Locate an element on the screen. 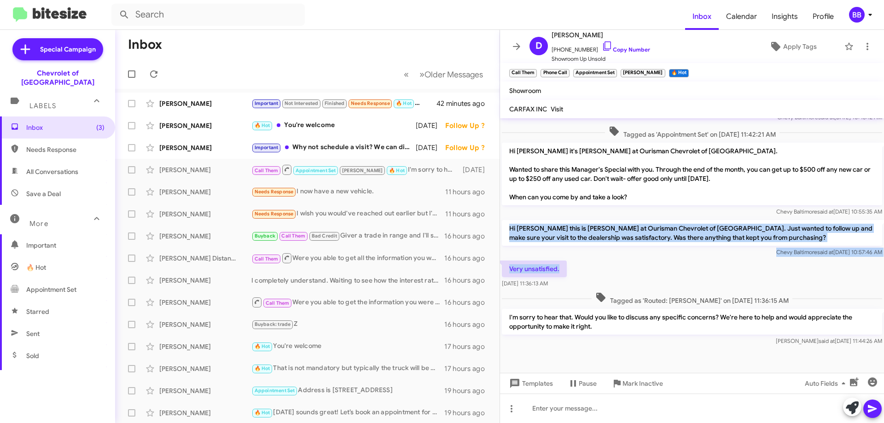  span: Special Campaign is located at coordinates (68, 49).